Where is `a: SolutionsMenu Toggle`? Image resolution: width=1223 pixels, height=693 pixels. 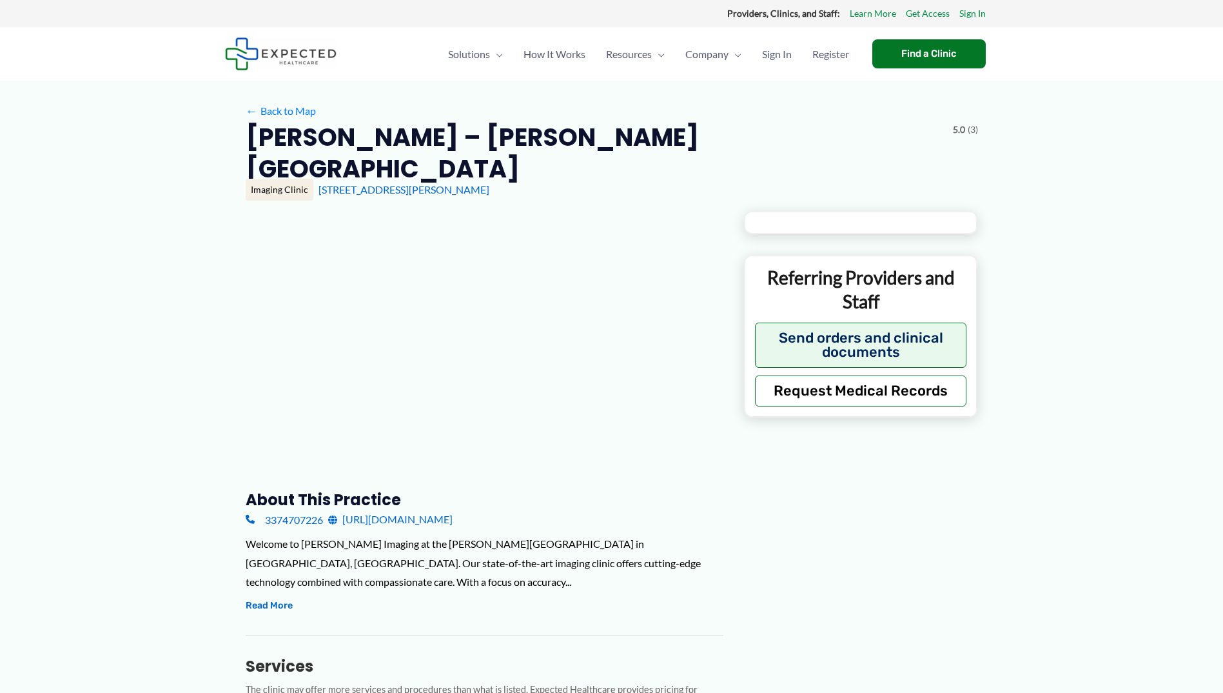 a: SolutionsMenu Toggle is located at coordinates (475, 54).